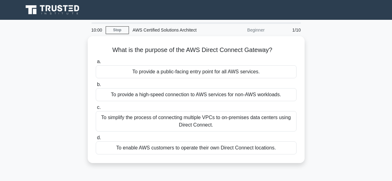  What do you see at coordinates (196, 50) in the screenshot?
I see `h5: What is the purpose of the AWS Direct Connect Gateway?` at bounding box center [196, 50].